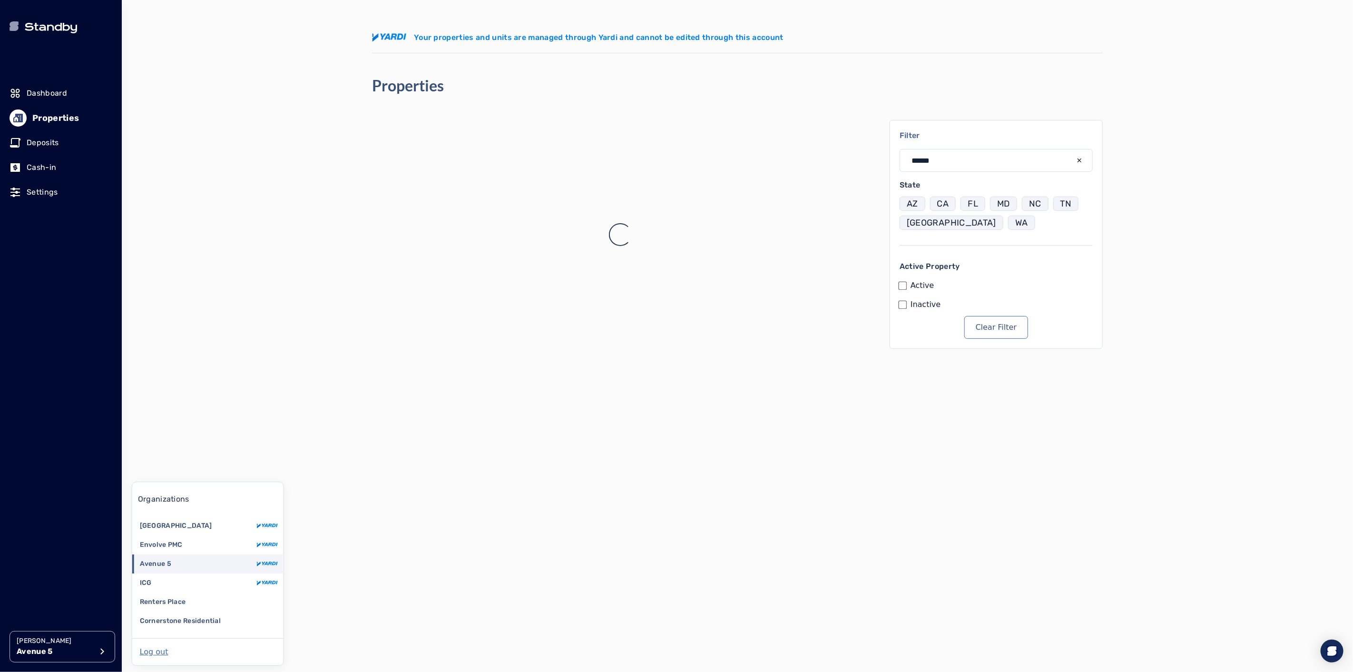  I want to click on label: Active, so click(922, 285).